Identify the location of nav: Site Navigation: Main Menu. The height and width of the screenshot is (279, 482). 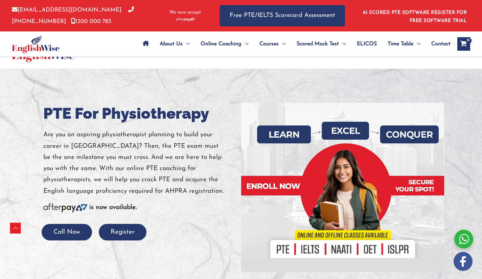
(294, 44).